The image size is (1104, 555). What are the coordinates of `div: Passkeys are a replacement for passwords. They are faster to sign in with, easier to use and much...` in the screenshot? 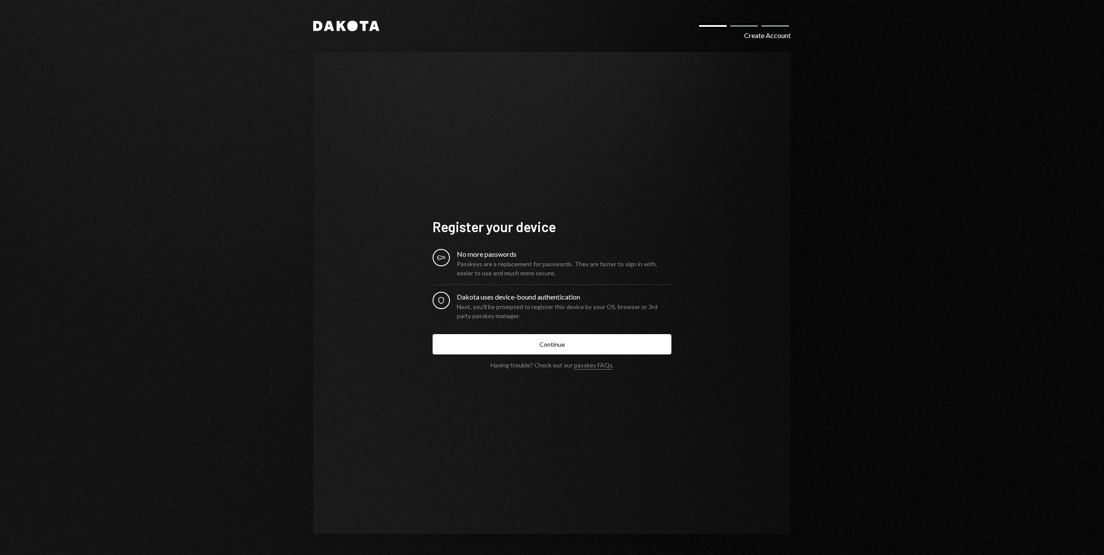 It's located at (564, 269).